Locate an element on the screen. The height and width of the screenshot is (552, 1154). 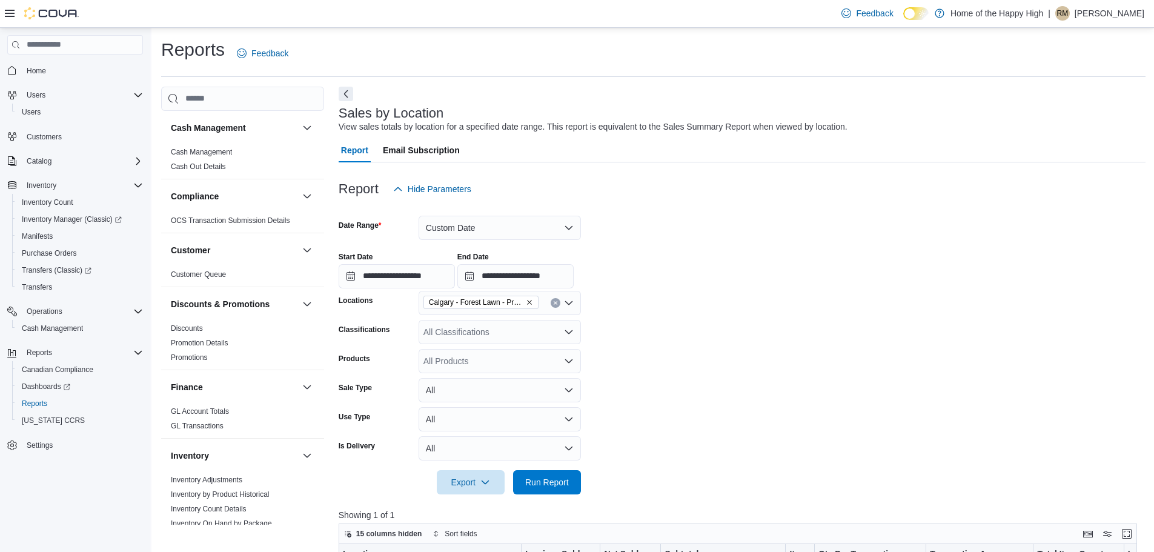
span: Run Report is located at coordinates (547, 482).